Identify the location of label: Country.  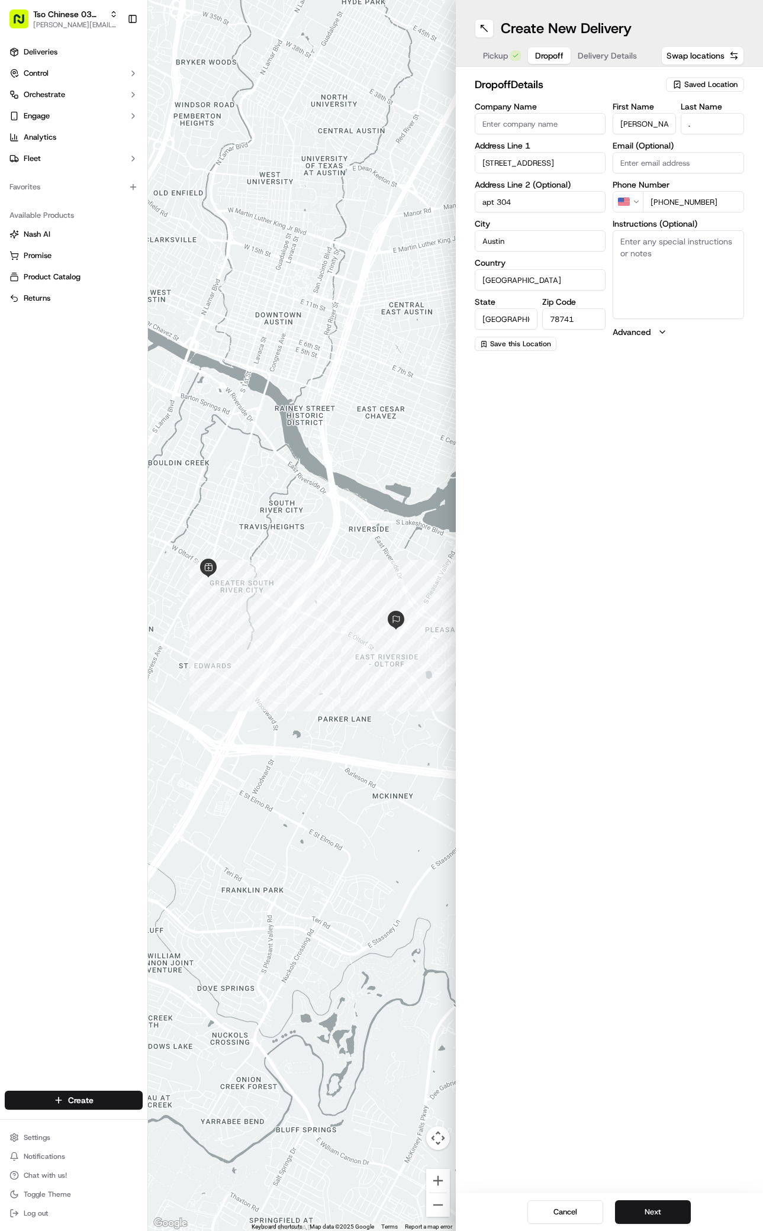
(540, 263).